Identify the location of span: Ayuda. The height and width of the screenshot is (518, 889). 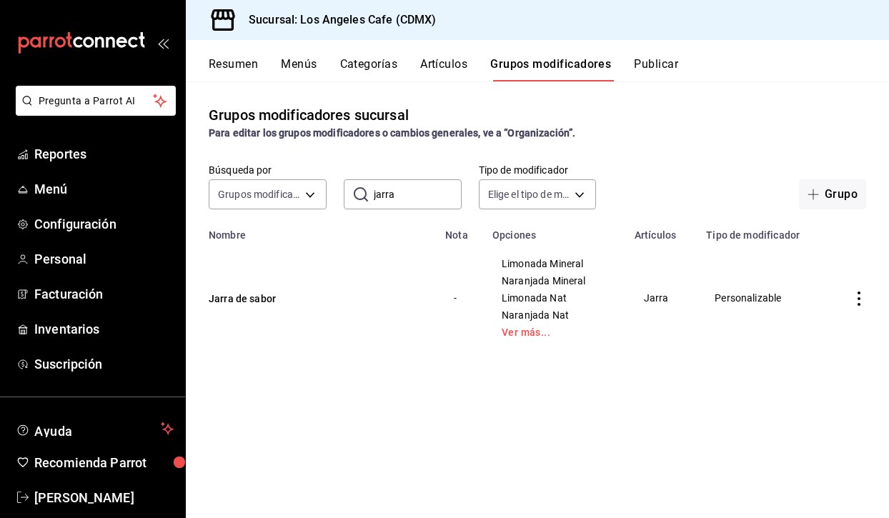
(94, 429).